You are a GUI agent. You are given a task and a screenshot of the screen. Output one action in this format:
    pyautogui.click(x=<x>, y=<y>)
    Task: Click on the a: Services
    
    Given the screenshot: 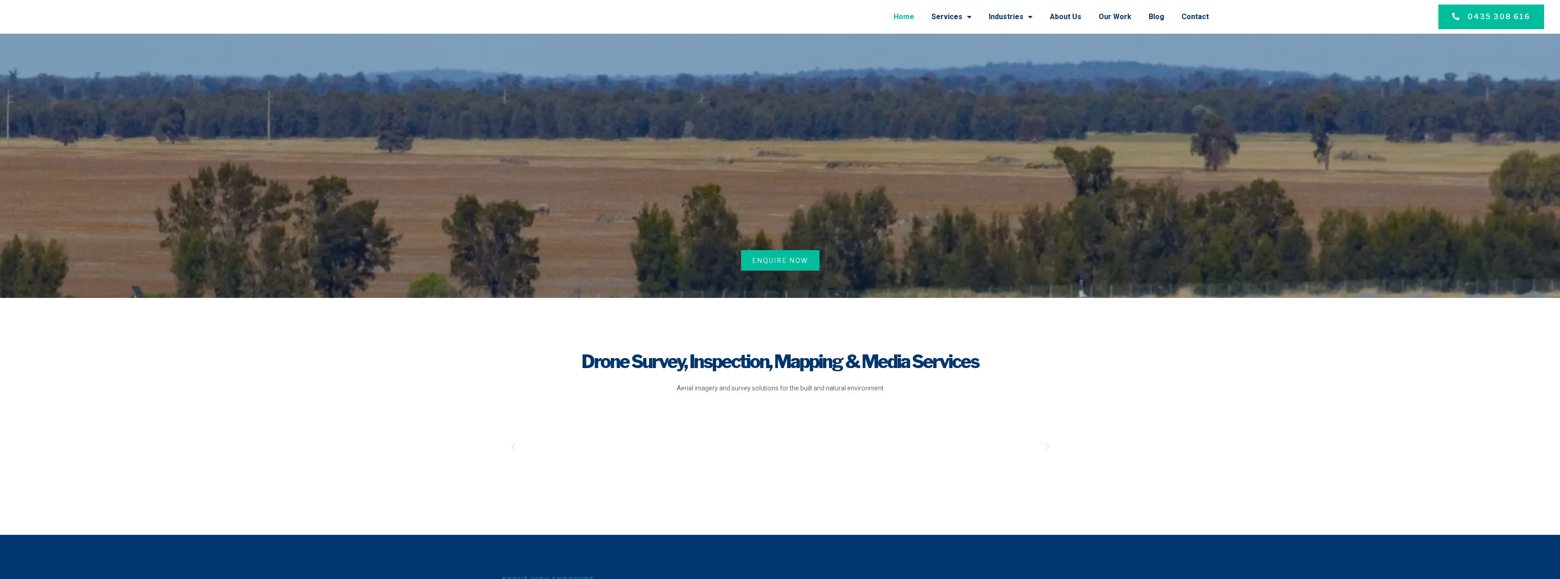 What is the action you would take?
    pyautogui.click(x=952, y=17)
    